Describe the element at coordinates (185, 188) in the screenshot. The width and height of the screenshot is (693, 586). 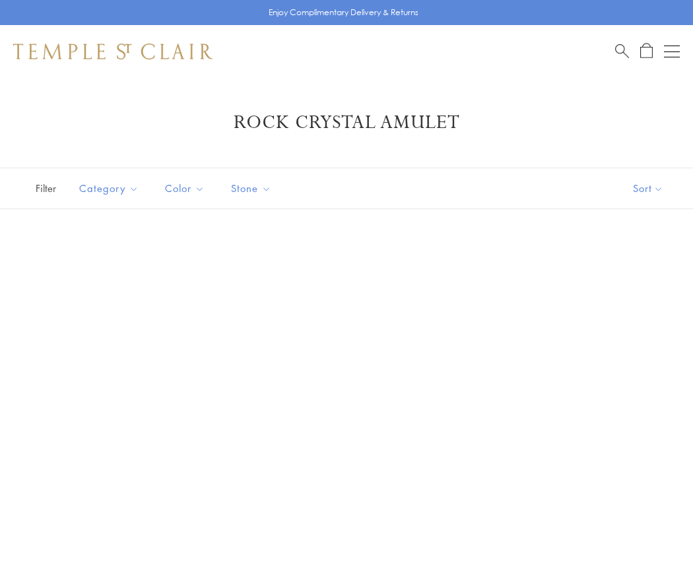
I see `button: Color` at that location.